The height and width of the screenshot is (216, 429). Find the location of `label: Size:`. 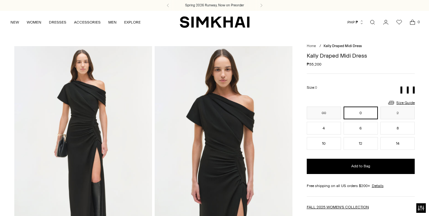

label: Size: is located at coordinates (312, 87).